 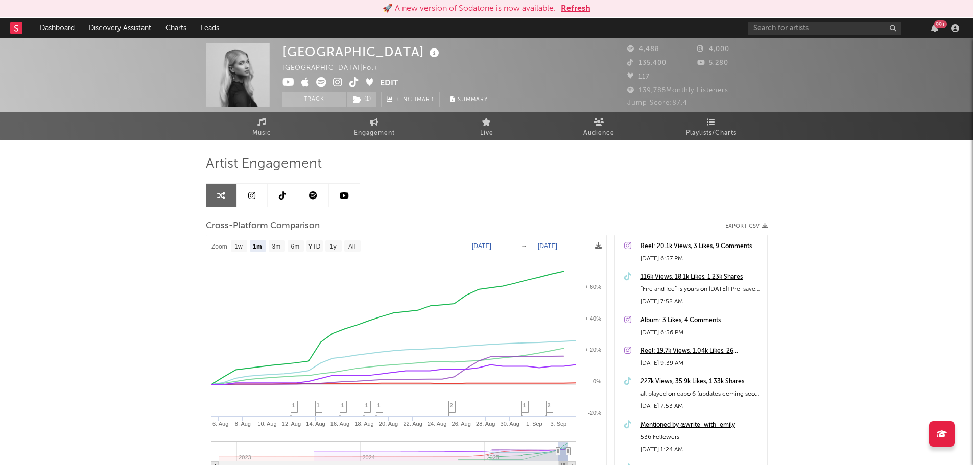 I want to click on a: Engagement, so click(x=374, y=126).